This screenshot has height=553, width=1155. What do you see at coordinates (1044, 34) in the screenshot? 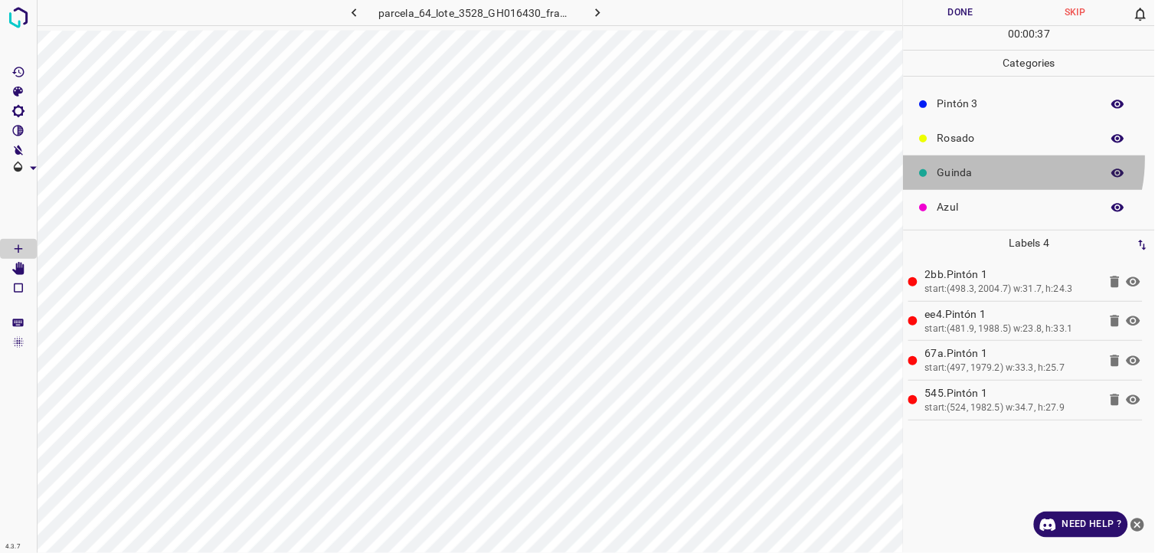
I see `p: 37` at bounding box center [1044, 34].